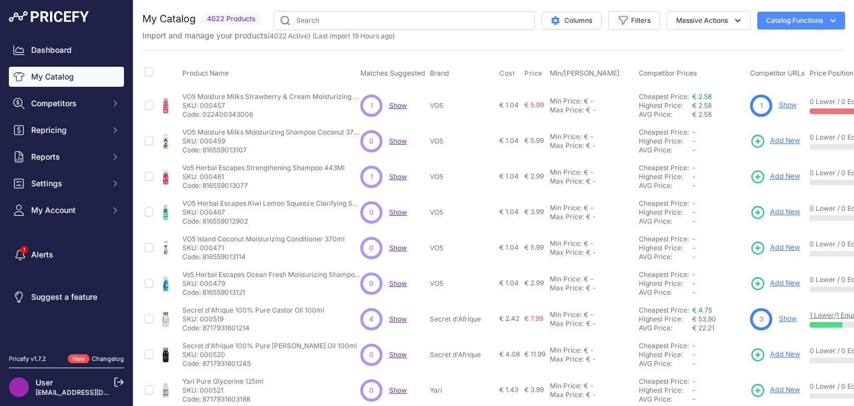 This screenshot has height=406, width=854. What do you see at coordinates (509, 389) in the screenshot?
I see `span: € 1.43` at bounding box center [509, 389].